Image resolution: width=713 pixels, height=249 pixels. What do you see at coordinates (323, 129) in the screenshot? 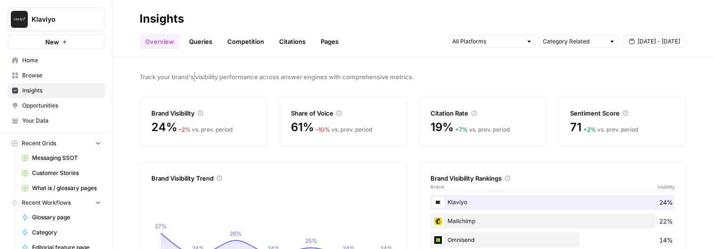
I see `span: – 10 %` at bounding box center [323, 129].